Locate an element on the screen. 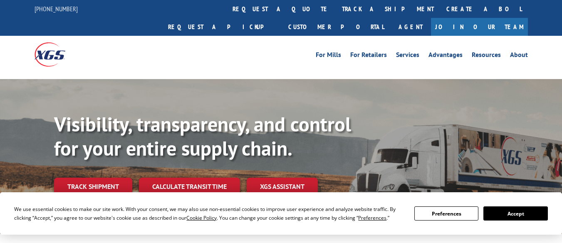 The image size is (562, 243). div: We use essential cookies to make our site work. With your consent, we may also use non-essential ... is located at coordinates (209, 213).